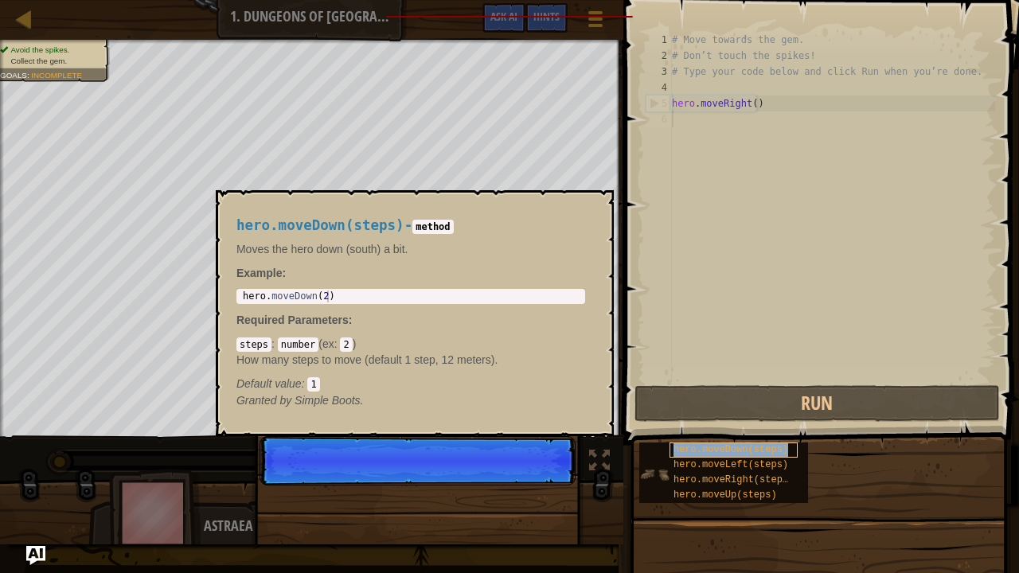 The height and width of the screenshot is (573, 1019). Describe the element at coordinates (411, 360) in the screenshot. I see `p: How many steps to move (default 1 step, 12 meters).` at that location.